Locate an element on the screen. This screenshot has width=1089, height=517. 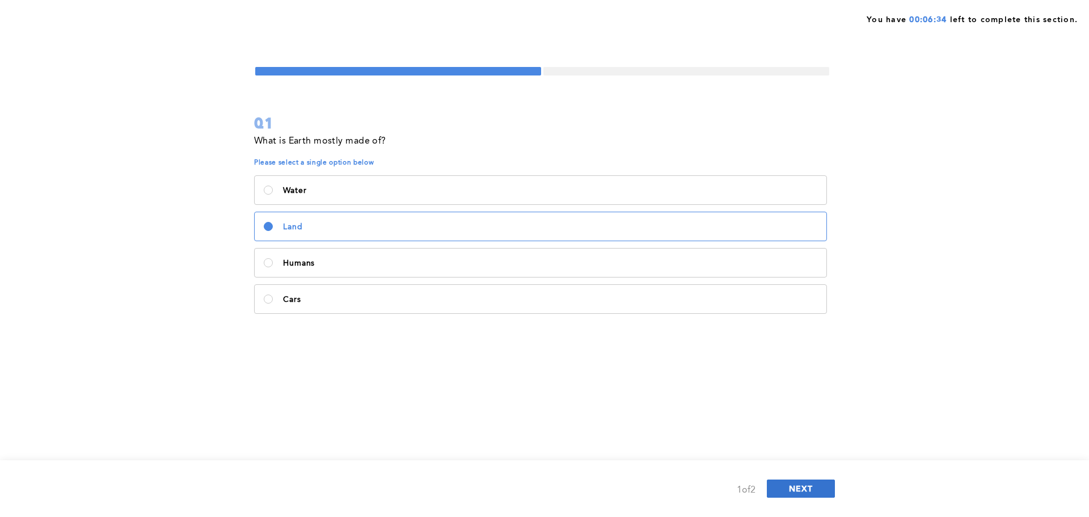
button: NEXT is located at coordinates (801, 488).